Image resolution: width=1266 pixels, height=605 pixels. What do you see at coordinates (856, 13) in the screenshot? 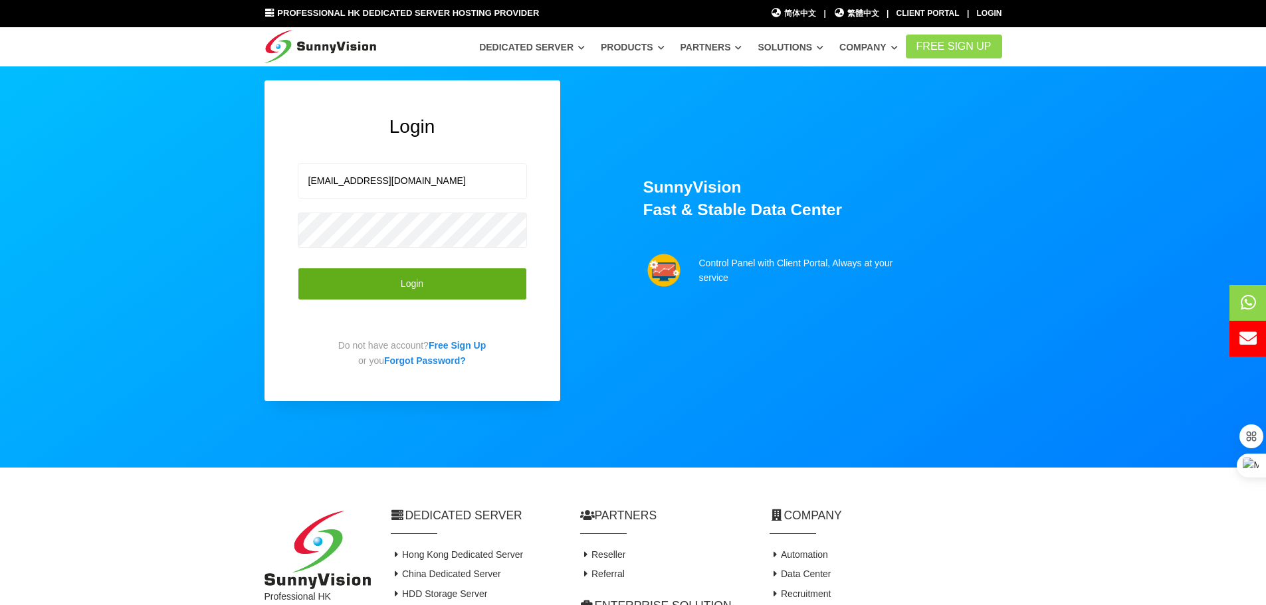
I see `a: 繁體中文` at bounding box center [856, 13].